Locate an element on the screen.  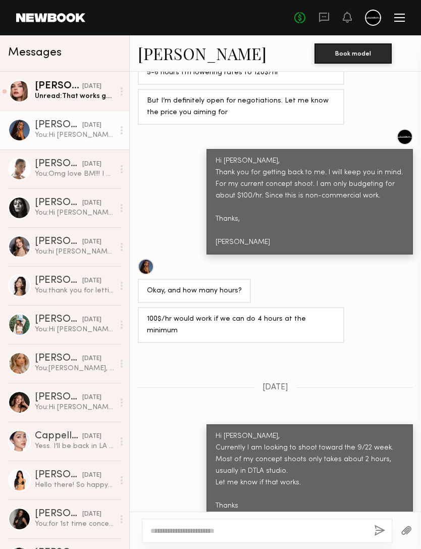
div: But I’m definitely open for negotiations. Let me know the price you aiming for is located at coordinates (241, 107).